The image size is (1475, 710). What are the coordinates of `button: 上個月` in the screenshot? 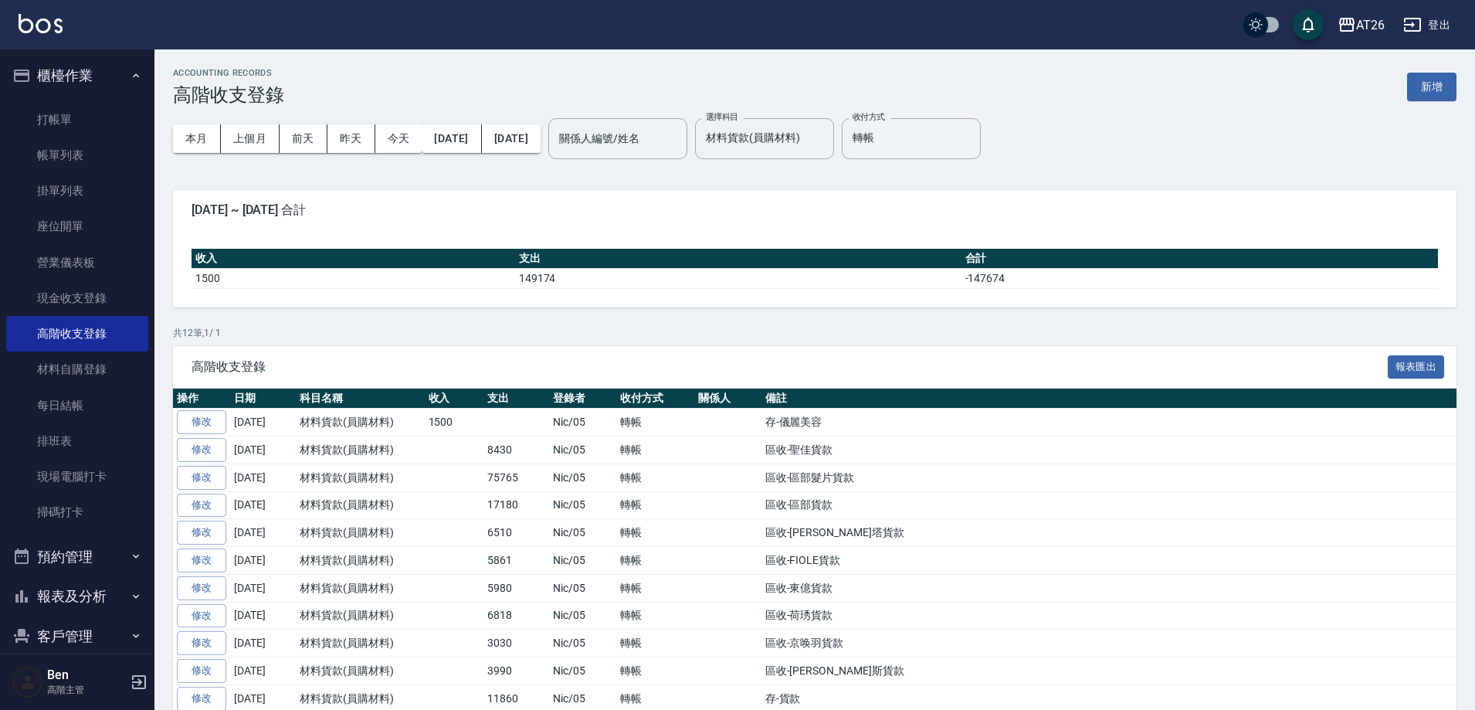 It's located at (250, 138).